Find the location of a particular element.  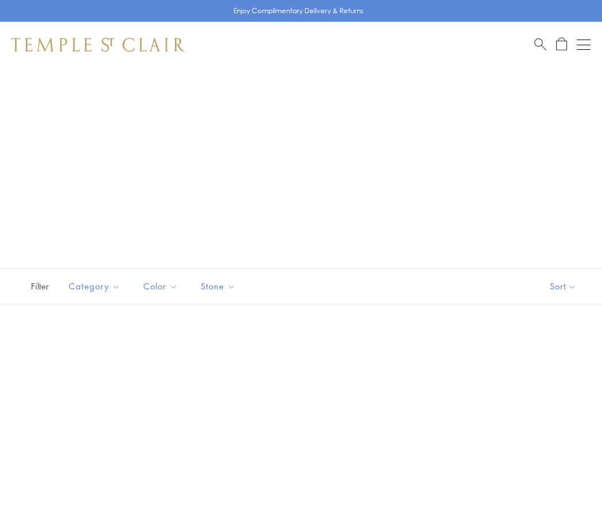

button: Open navigation is located at coordinates (583, 45).